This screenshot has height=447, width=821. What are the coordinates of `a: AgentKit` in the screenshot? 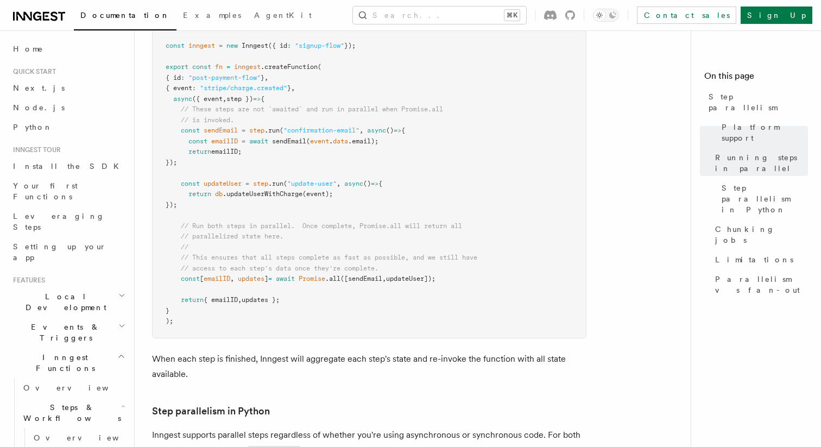 It's located at (283, 16).